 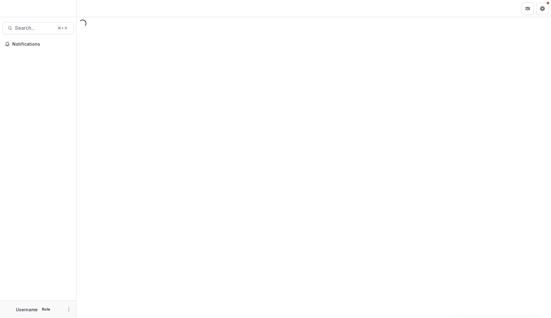 What do you see at coordinates (62, 28) in the screenshot?
I see `div: ⌘ + K` at bounding box center [62, 28].